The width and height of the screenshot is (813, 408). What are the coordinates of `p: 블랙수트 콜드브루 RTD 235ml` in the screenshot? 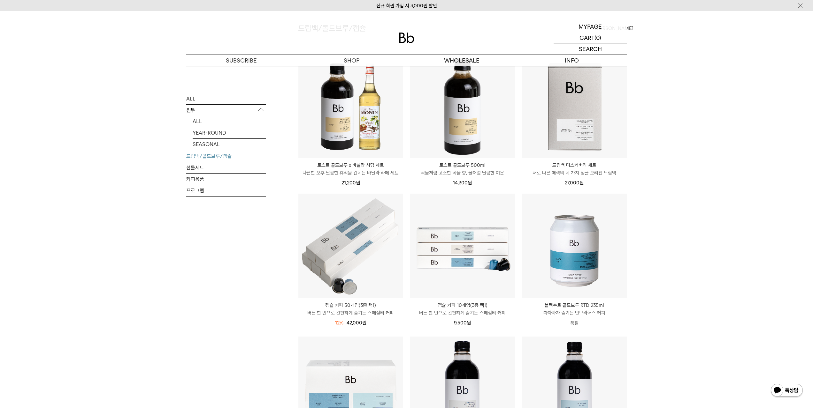 It's located at (574, 306).